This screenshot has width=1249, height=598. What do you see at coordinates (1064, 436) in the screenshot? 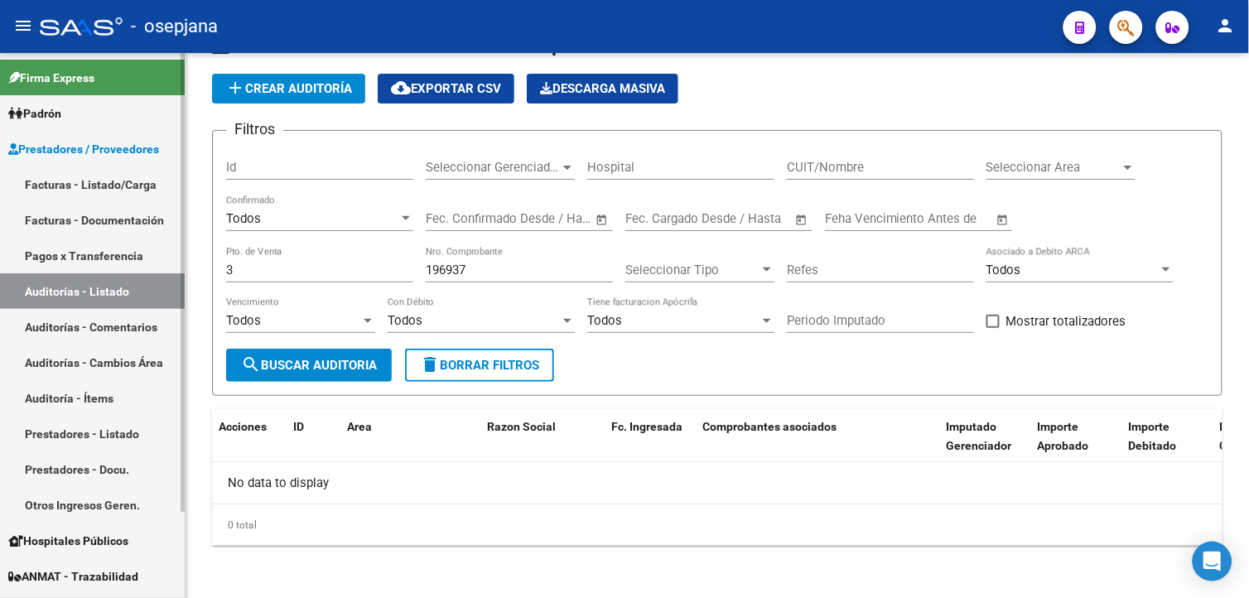
I see `span: Importe Aprobado` at bounding box center [1064, 436].